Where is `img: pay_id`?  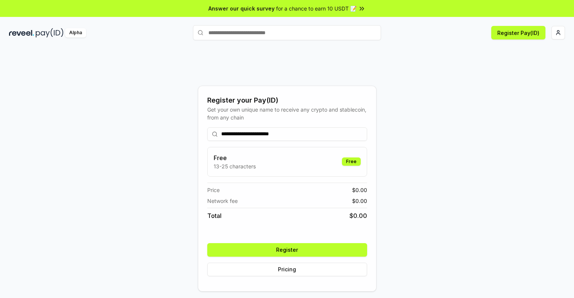
img: pay_id is located at coordinates (50, 33).